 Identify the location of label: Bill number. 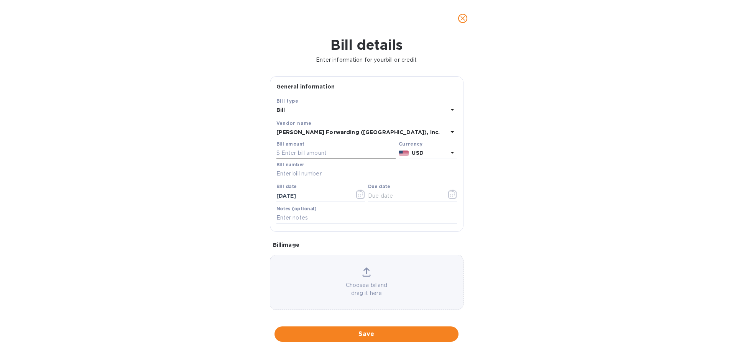
(290, 165).